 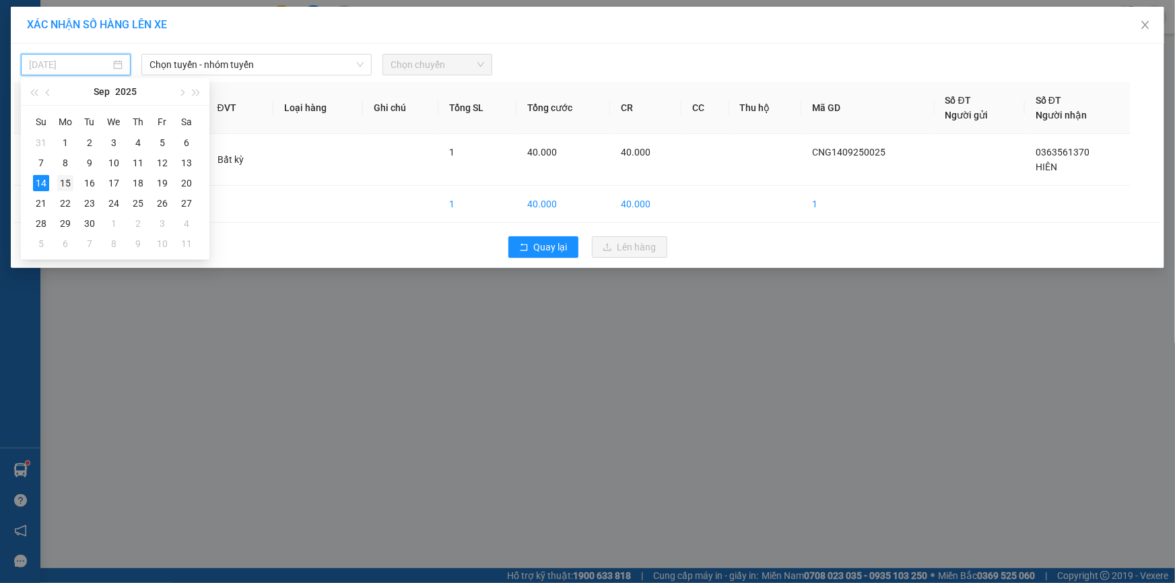 What do you see at coordinates (156, 50) in the screenshot?
I see `div: HIÊN` at bounding box center [156, 50].